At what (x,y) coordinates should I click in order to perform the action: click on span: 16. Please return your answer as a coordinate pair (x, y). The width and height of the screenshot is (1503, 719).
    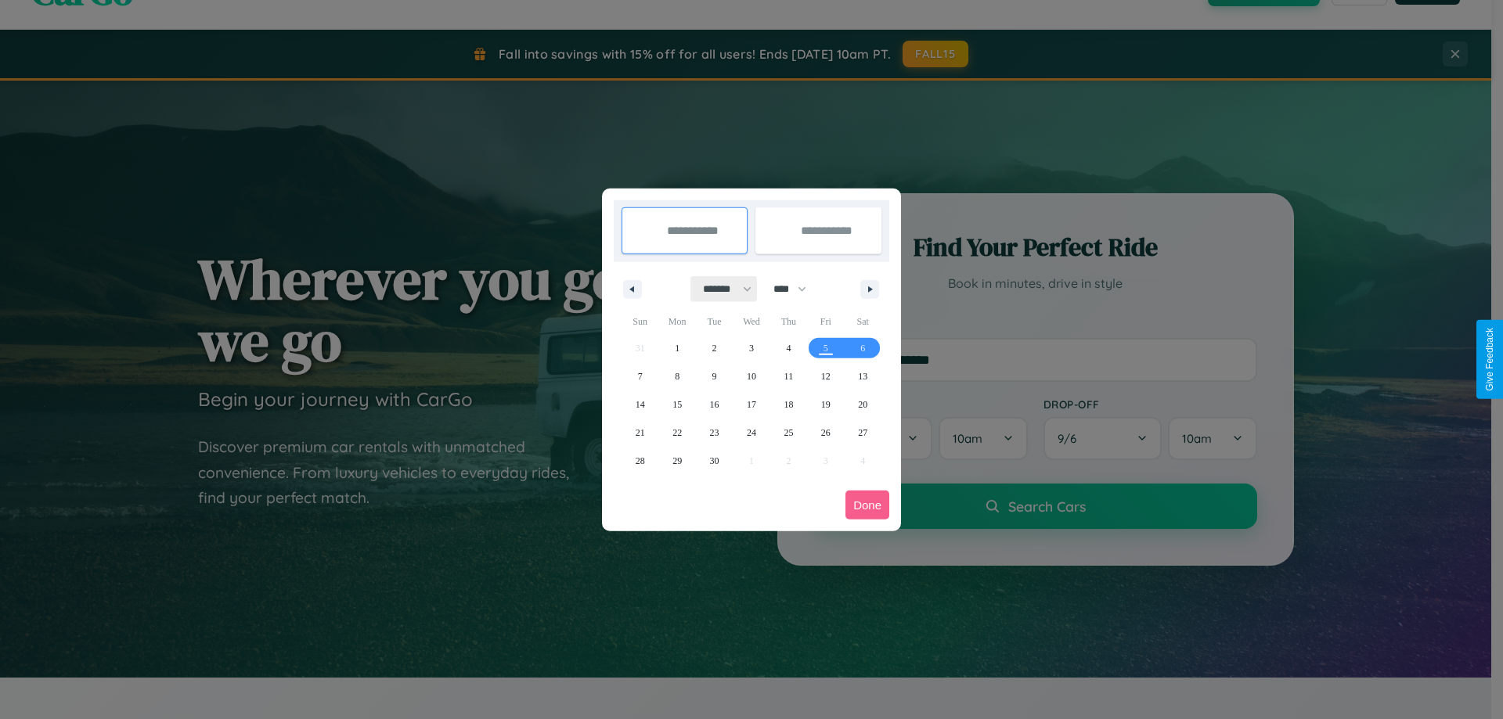
    Looking at the image, I should click on (715, 405).